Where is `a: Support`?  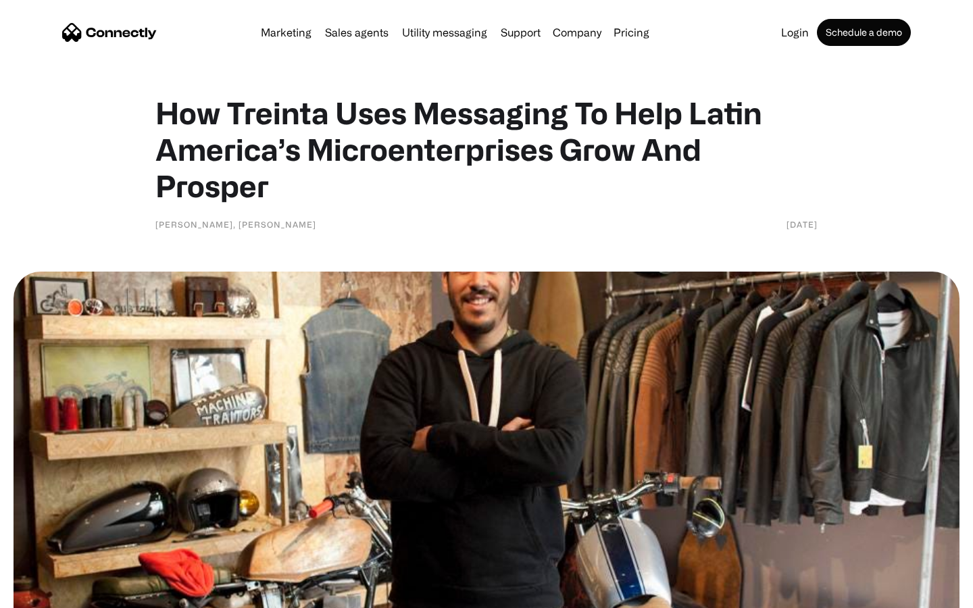
a: Support is located at coordinates (520, 32).